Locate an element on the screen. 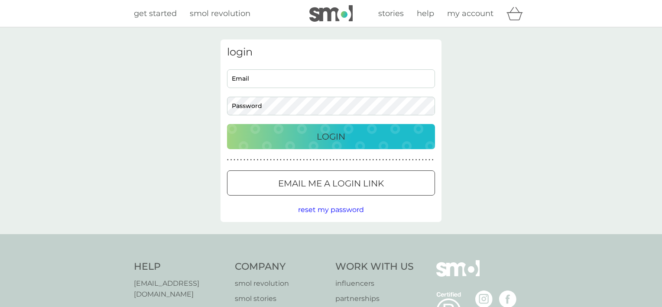 The height and width of the screenshot is (307, 662). a: influencers is located at coordinates (375, 284).